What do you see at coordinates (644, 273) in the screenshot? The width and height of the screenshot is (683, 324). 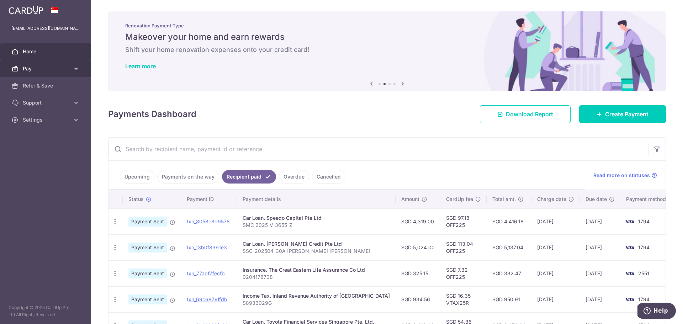 I see `span: 2551` at bounding box center [644, 273].